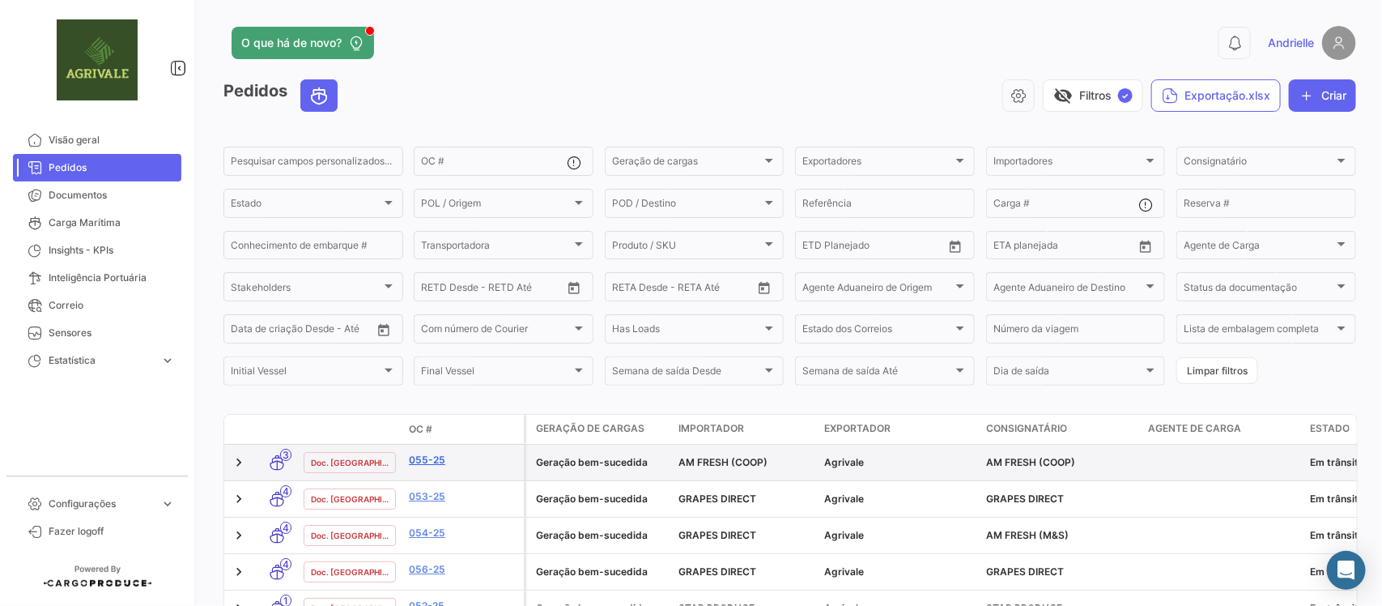 The image size is (1382, 606). I want to click on button: Criar, so click(1322, 96).